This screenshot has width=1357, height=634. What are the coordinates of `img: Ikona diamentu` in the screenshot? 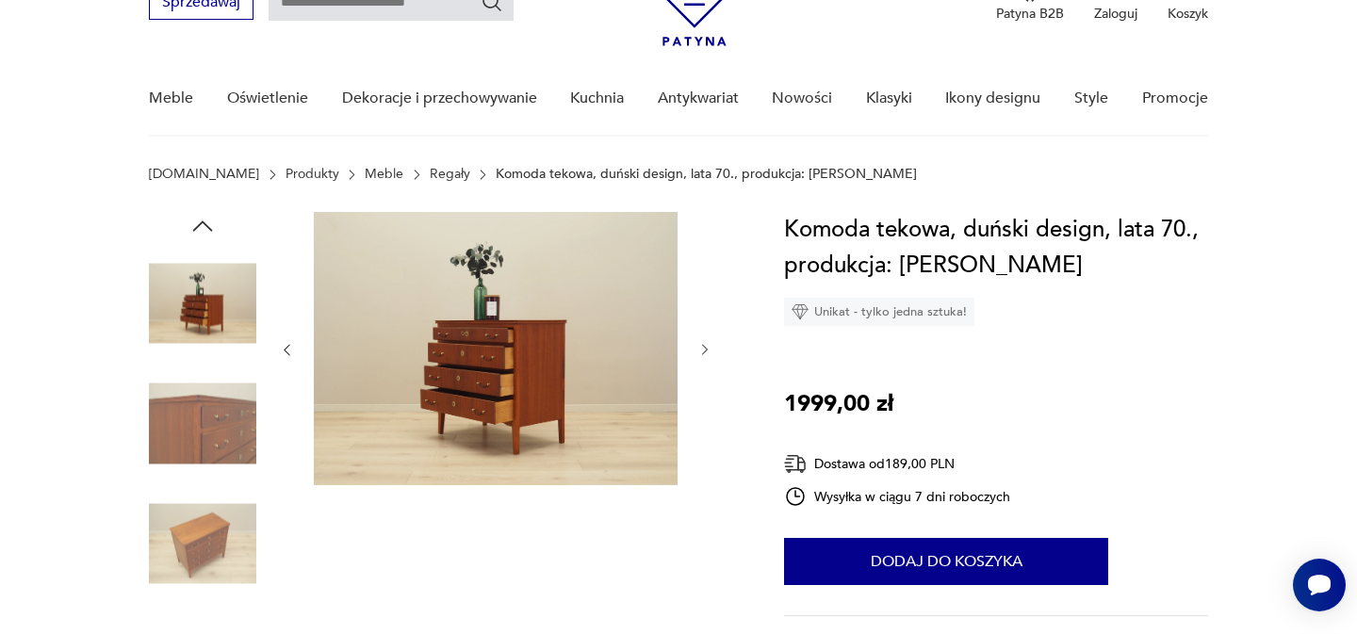 It's located at (800, 312).